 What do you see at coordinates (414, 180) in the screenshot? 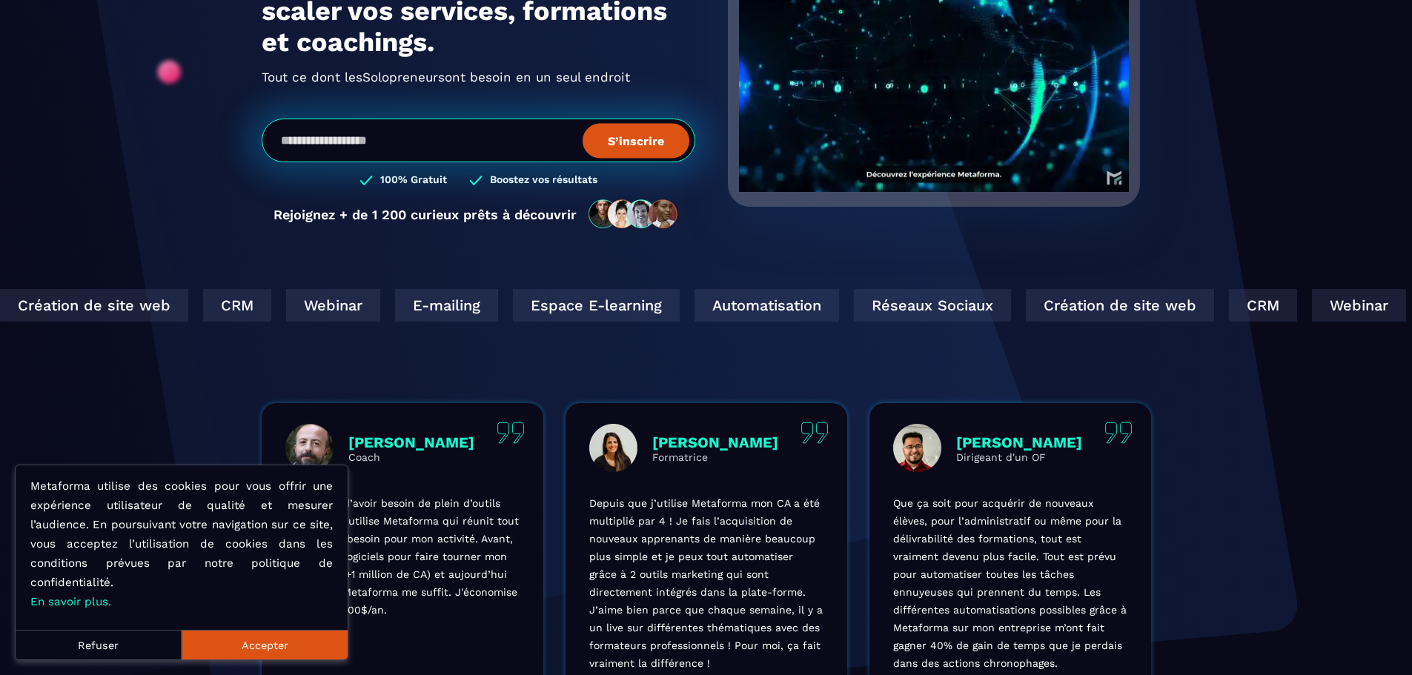
I see `h3: 100% Gratuit` at bounding box center [414, 180].